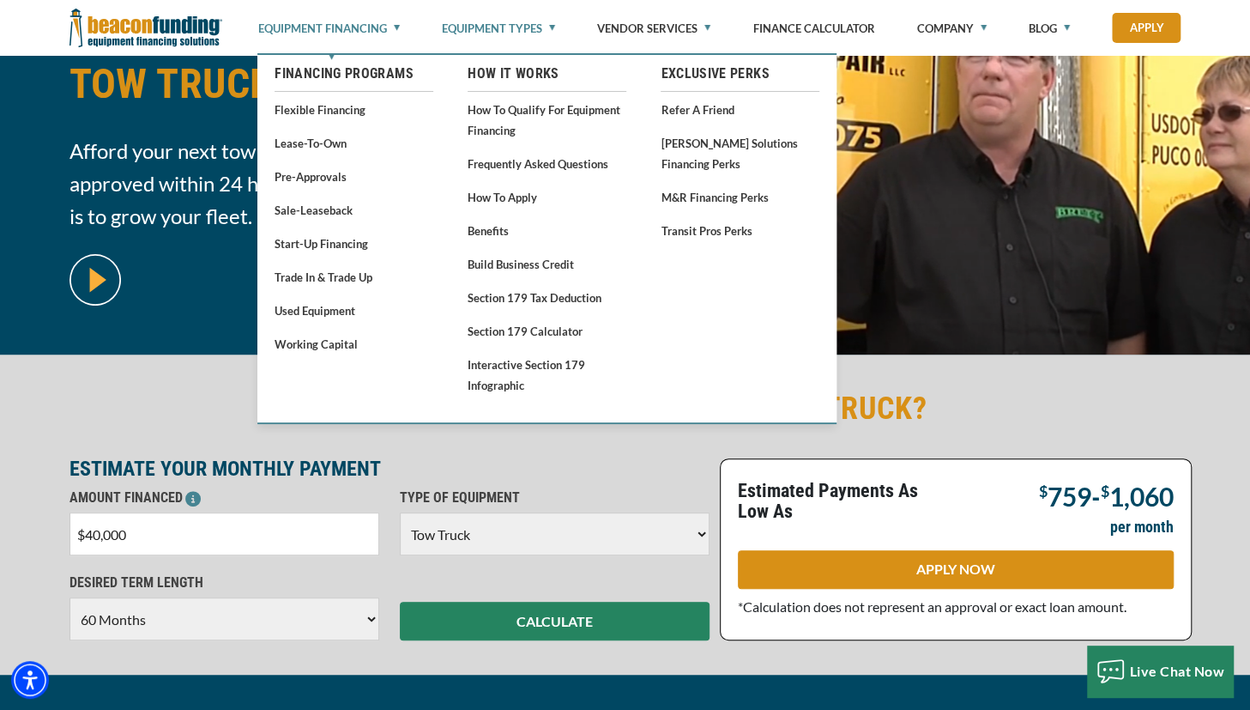  What do you see at coordinates (554, 620) in the screenshot?
I see `button: CALCULATE` at bounding box center [554, 620].